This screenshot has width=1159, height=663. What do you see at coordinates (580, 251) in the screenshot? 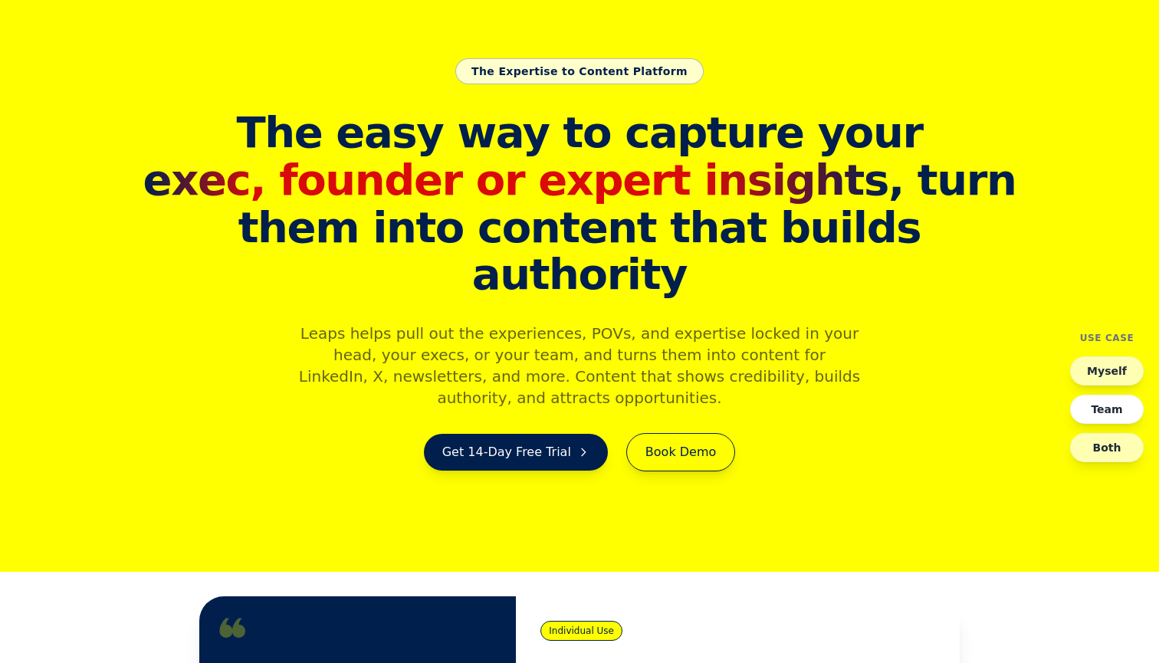
I see `span: them into content that builds authority` at bounding box center [580, 251].